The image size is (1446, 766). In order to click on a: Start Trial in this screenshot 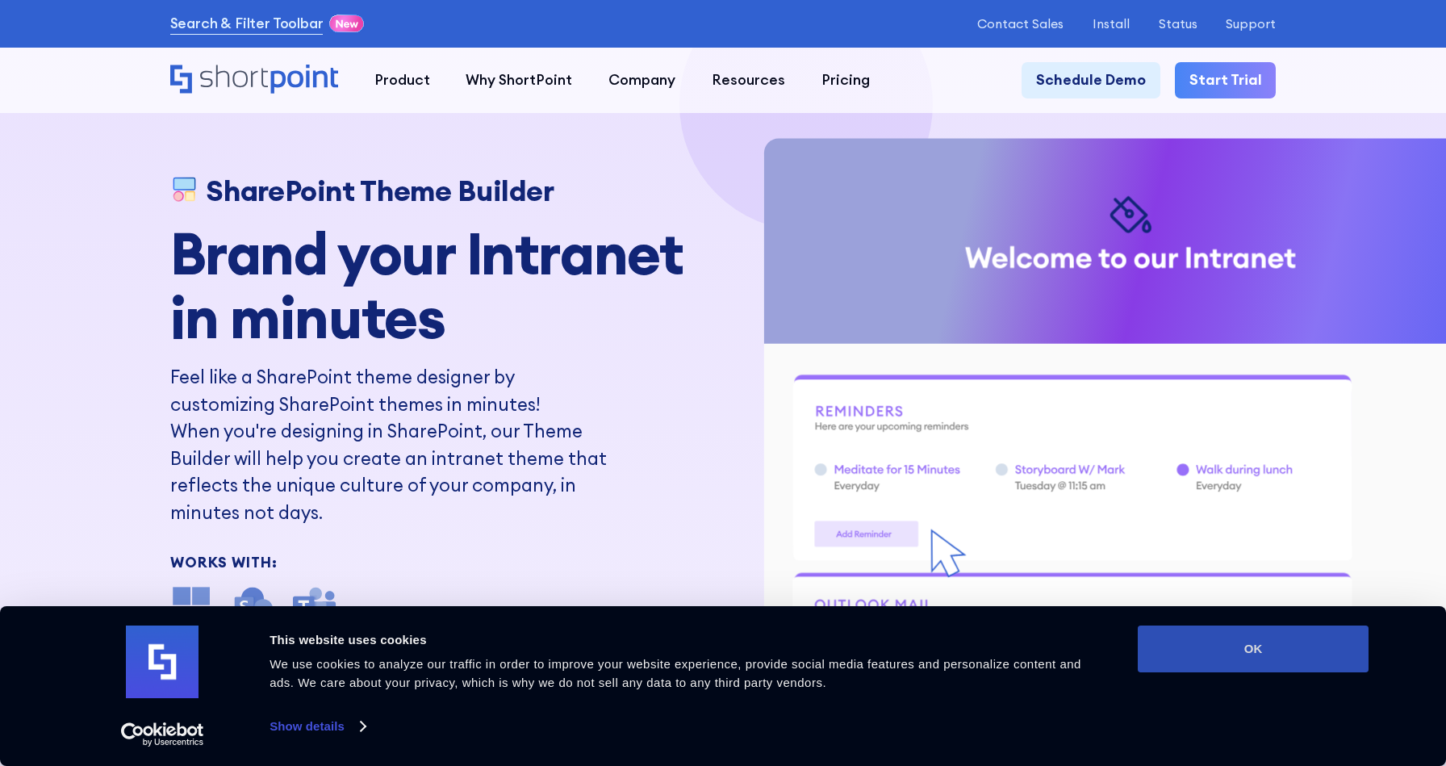, I will do `click(1226, 80)`.